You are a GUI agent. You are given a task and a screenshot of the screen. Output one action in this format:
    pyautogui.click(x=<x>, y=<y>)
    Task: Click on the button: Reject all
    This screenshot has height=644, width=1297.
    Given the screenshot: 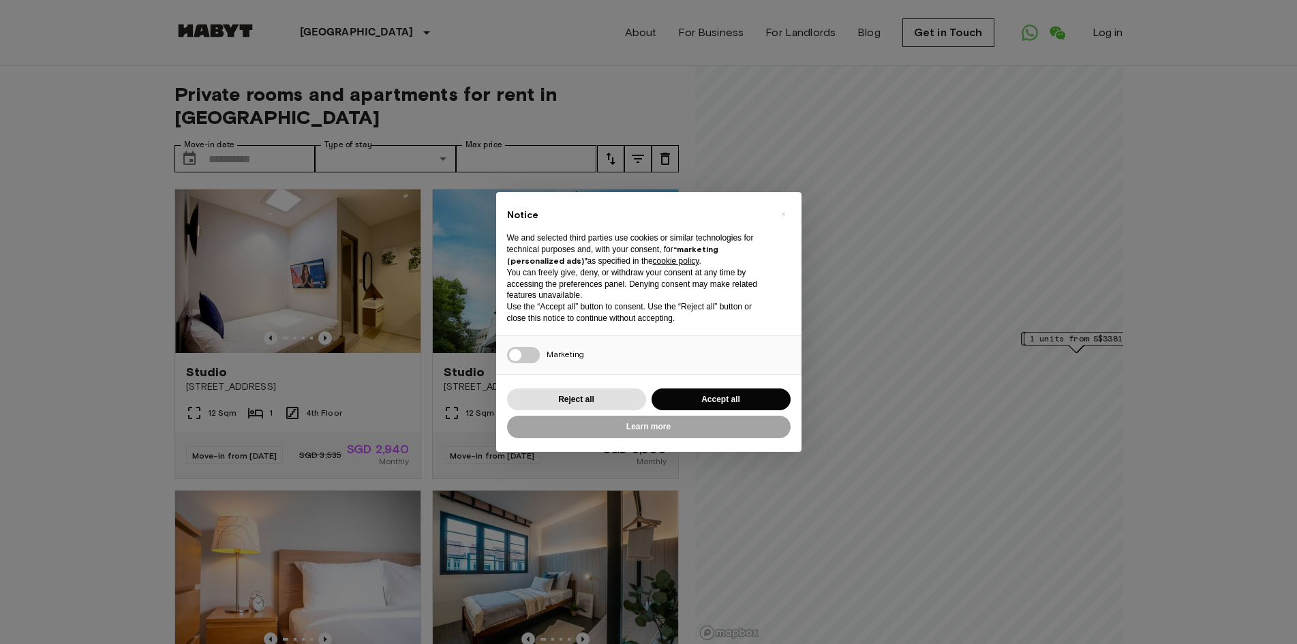 What is the action you would take?
    pyautogui.click(x=576, y=399)
    